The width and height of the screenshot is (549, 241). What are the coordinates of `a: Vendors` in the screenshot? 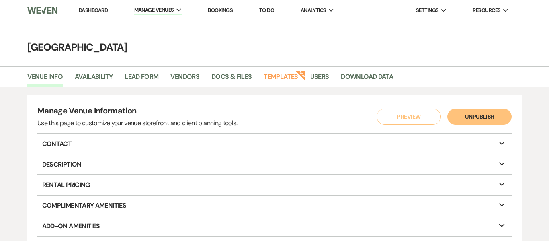 It's located at (185, 79).